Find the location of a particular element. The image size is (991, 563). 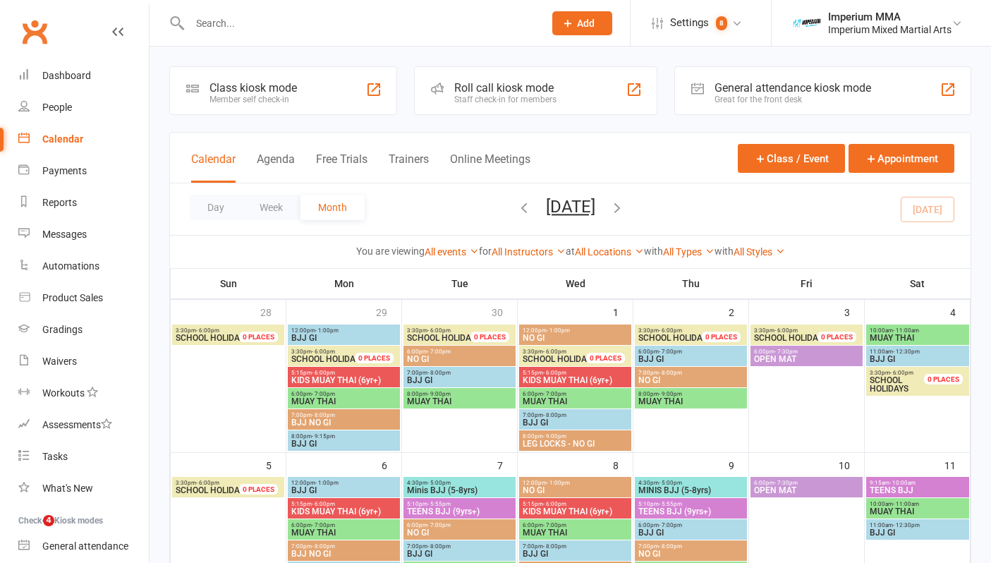

div: Messages is located at coordinates (64, 234).